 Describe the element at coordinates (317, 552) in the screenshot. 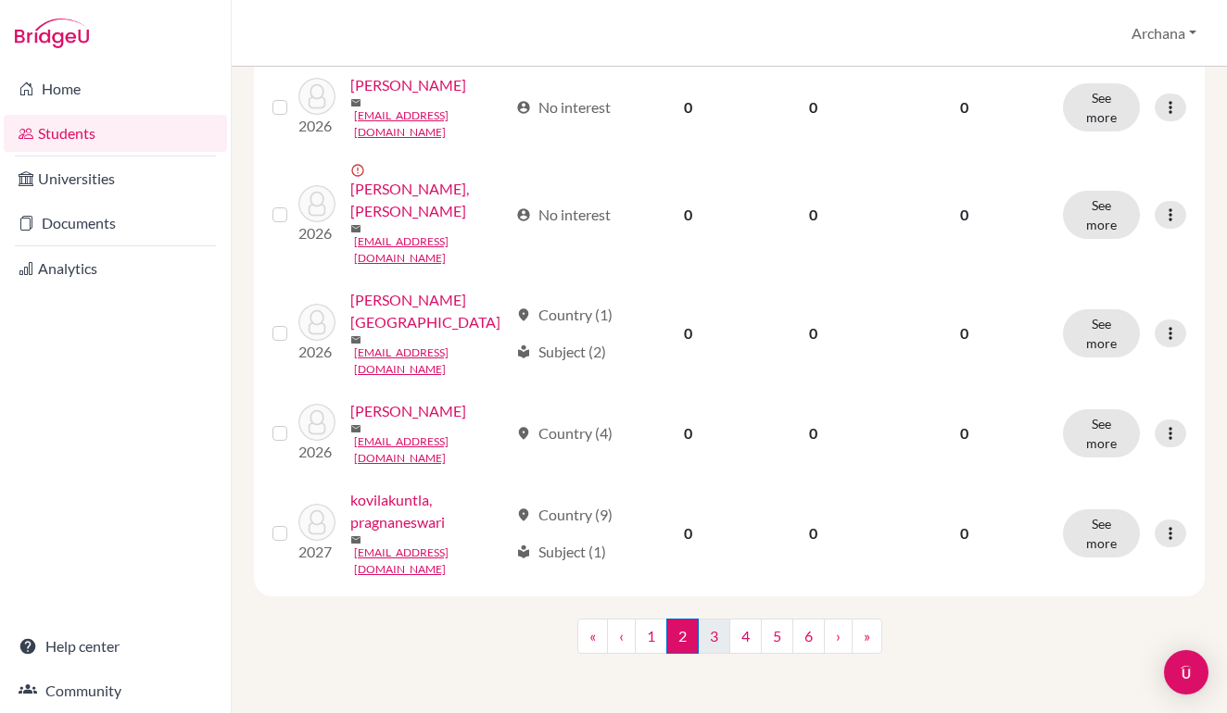

I see `p: 2027` at that location.